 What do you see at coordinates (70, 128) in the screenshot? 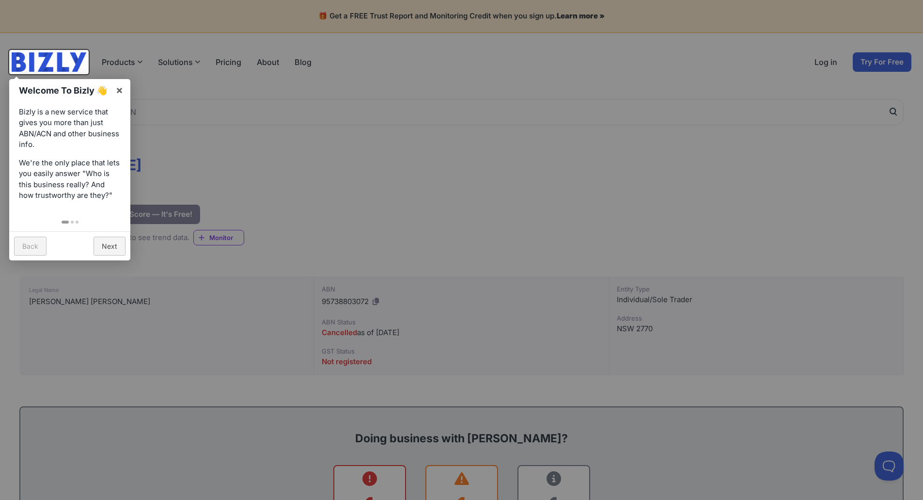
I see `p: Bizly is a new service that gives you more than just ABN/ACN and other business info.` at bounding box center [70, 128].